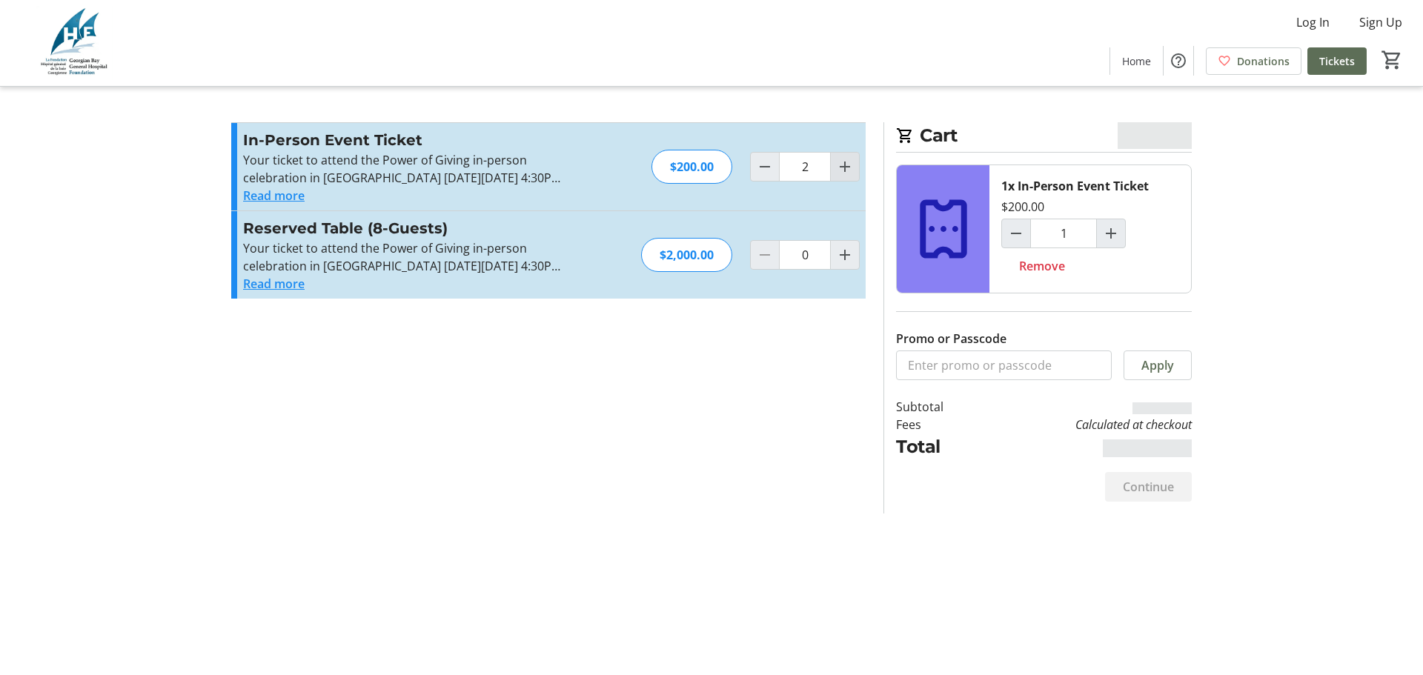  I want to click on h3: Reserved Table (8-Guests), so click(405, 228).